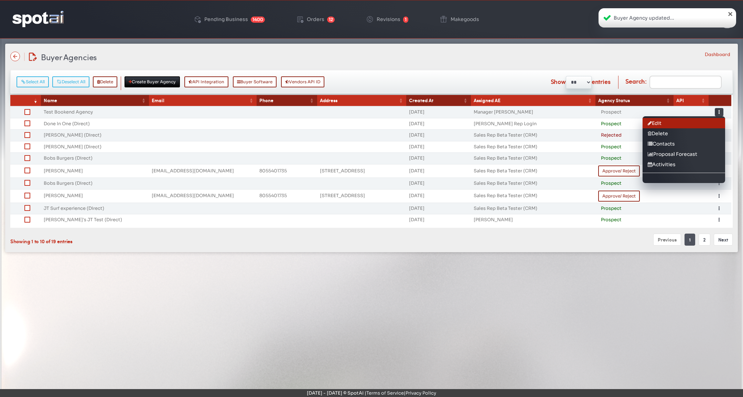 The height and width of the screenshot is (397, 743). What do you see at coordinates (95, 112) in the screenshot?
I see `td: Test Bookend Agency` at bounding box center [95, 112].